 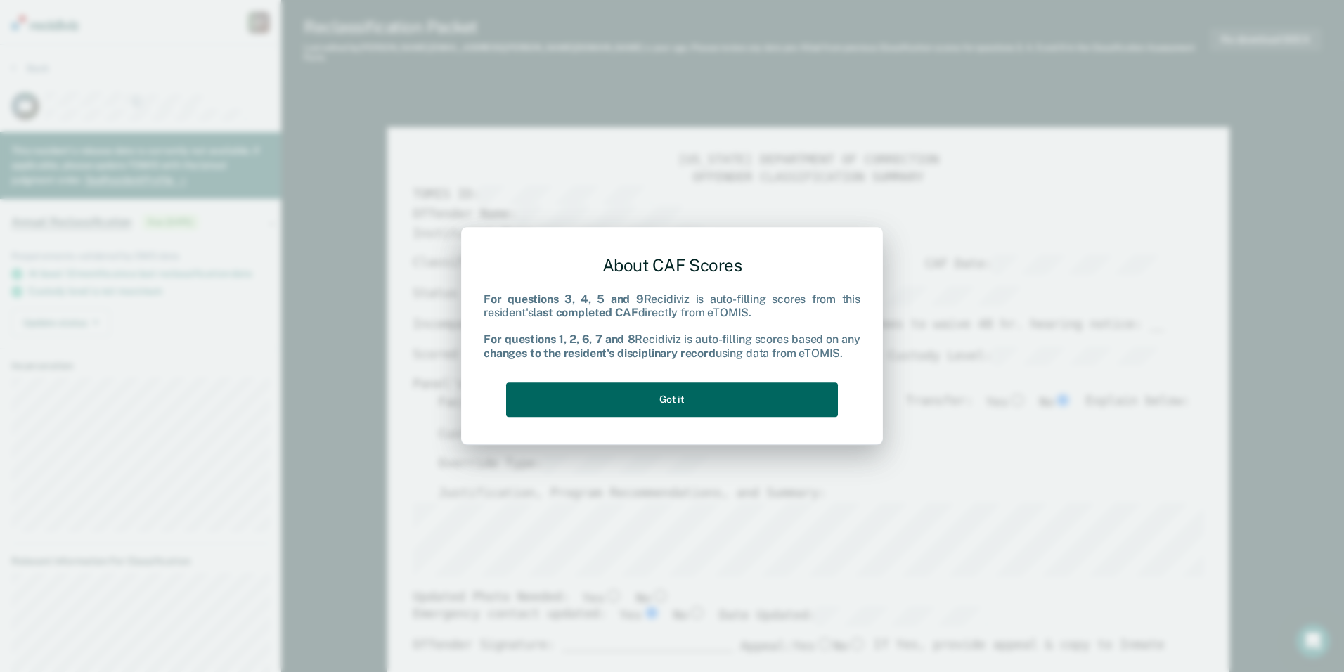 What do you see at coordinates (672, 265) in the screenshot?
I see `div: About CAF Scores` at bounding box center [672, 265].